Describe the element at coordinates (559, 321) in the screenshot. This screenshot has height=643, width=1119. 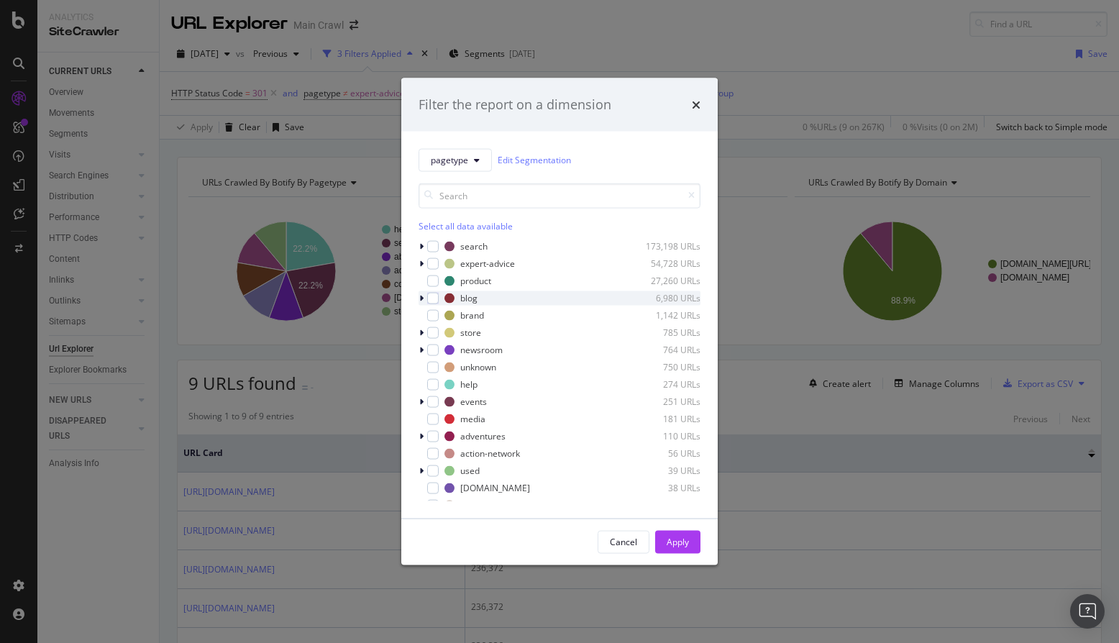
I see `div: modal` at that location.